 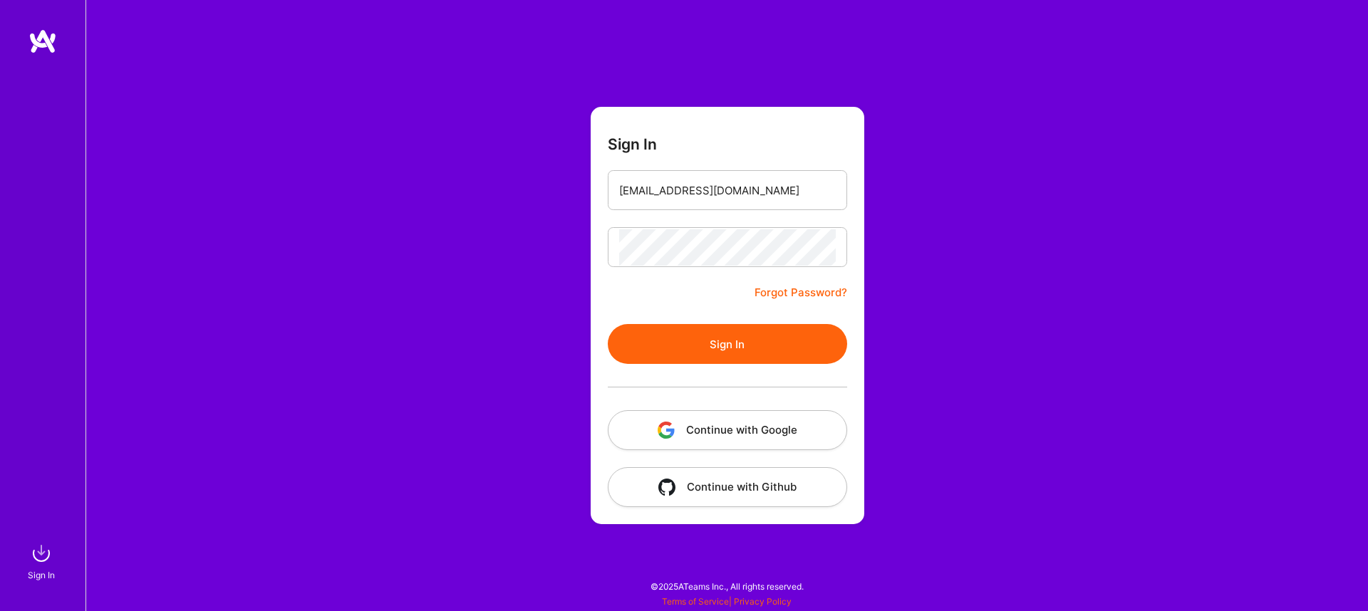 I want to click on img: sign in, so click(x=41, y=554).